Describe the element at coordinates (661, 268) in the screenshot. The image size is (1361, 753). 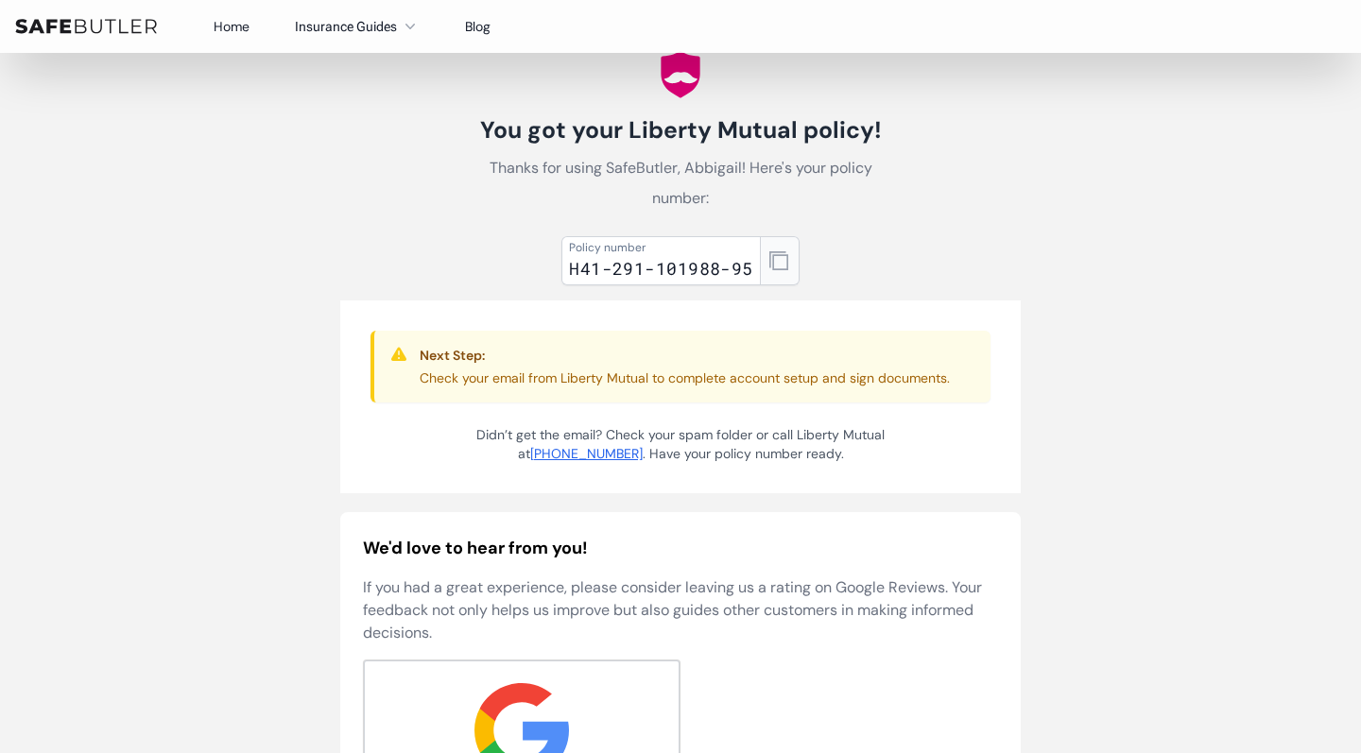
I see `div: H41-291-101988-95` at that location.